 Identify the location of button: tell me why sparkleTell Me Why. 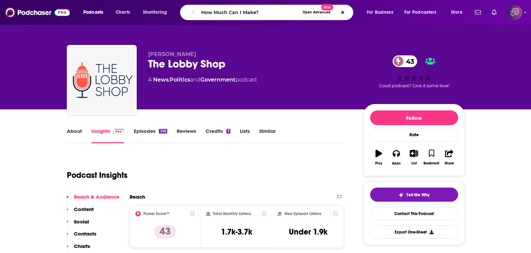
(414, 195).